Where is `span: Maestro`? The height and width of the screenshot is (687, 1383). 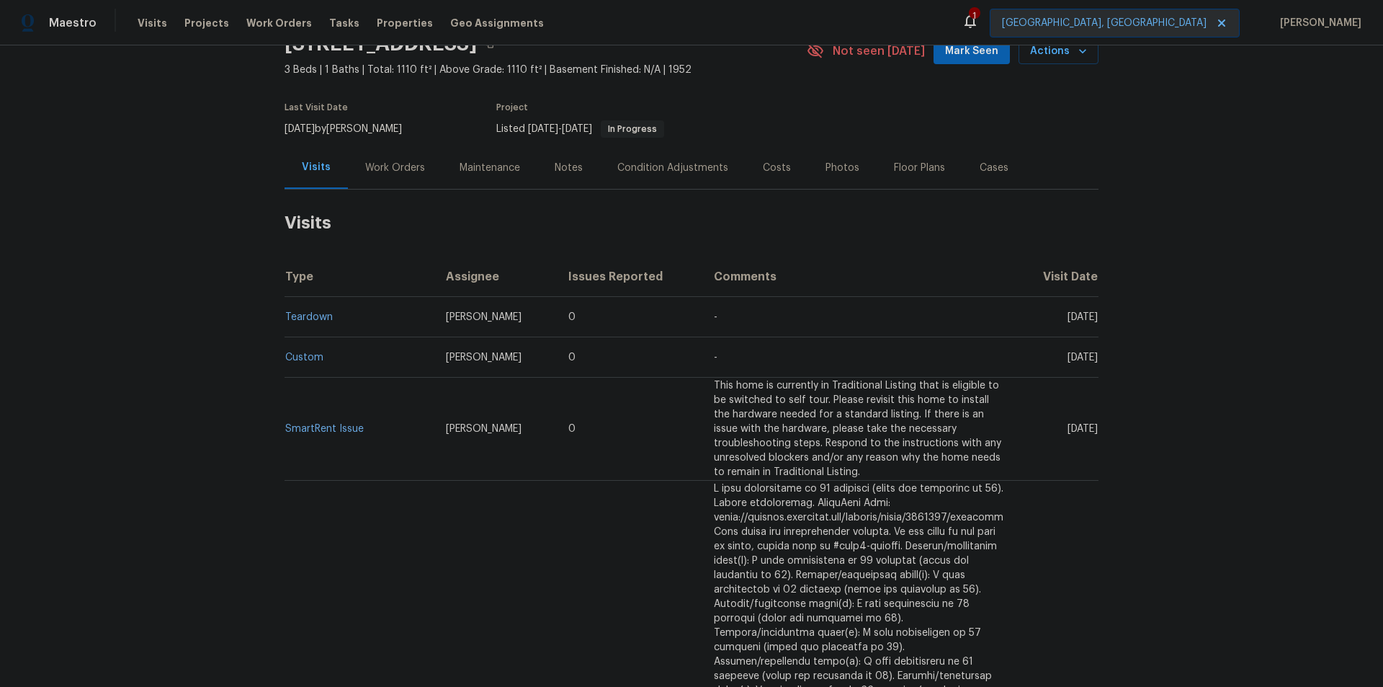 span: Maestro is located at coordinates (73, 23).